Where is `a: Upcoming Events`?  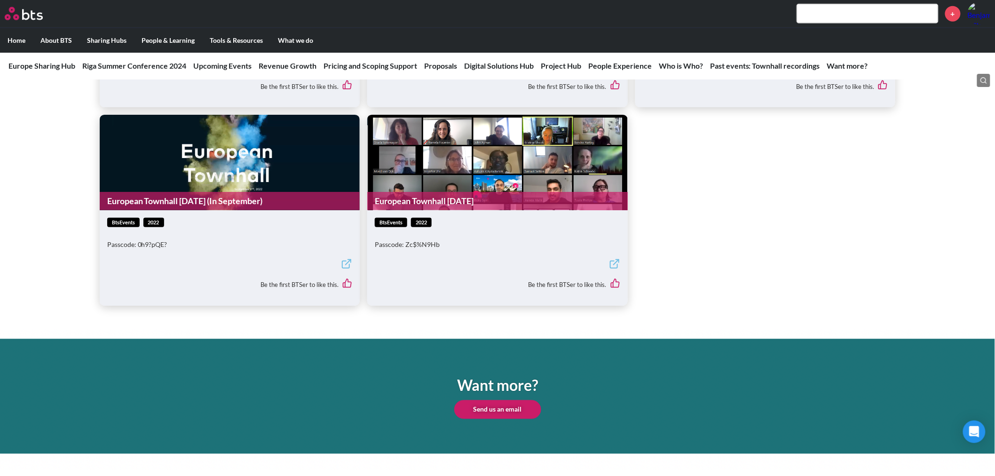 a: Upcoming Events is located at coordinates (222, 65).